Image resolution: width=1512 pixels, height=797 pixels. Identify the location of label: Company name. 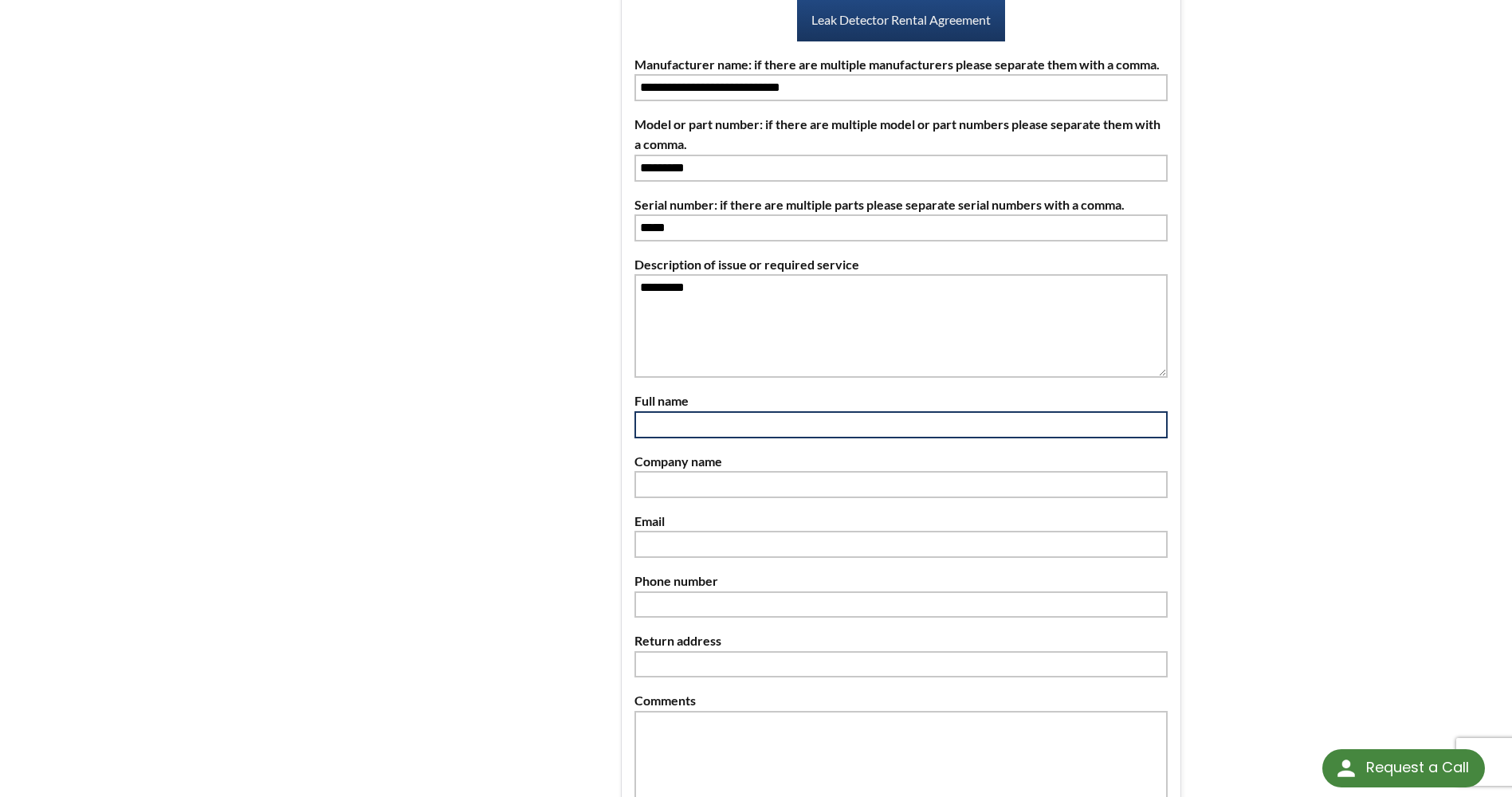
(901, 462).